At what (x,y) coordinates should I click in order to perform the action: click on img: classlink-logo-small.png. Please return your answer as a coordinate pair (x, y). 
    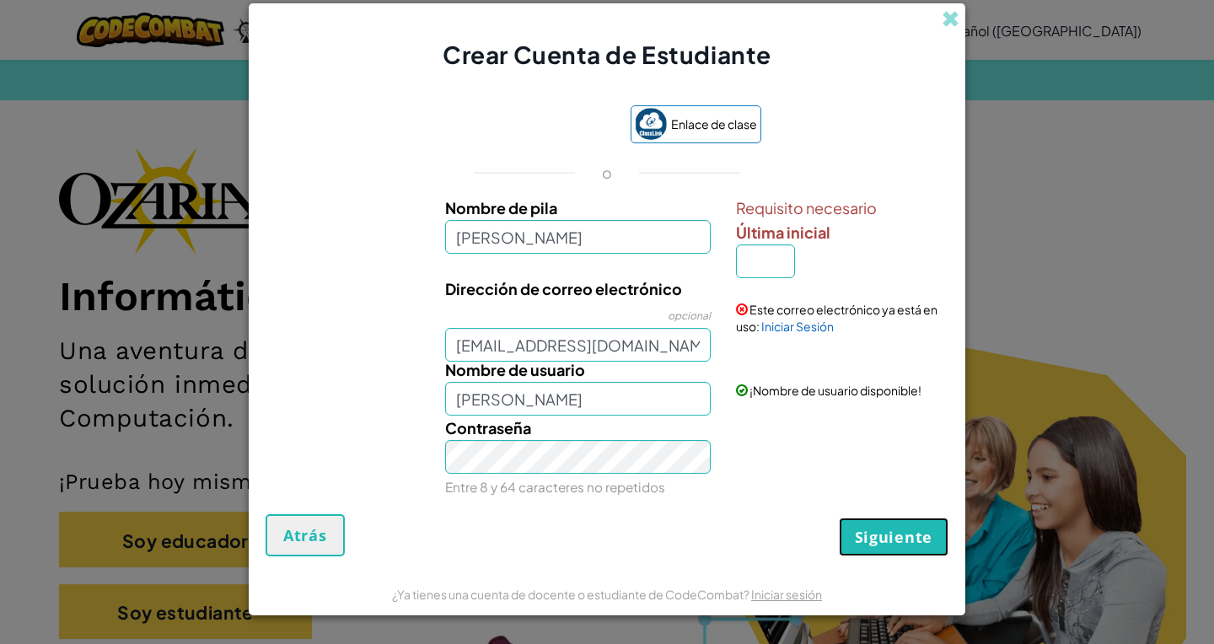
    Looking at the image, I should click on (651, 124).